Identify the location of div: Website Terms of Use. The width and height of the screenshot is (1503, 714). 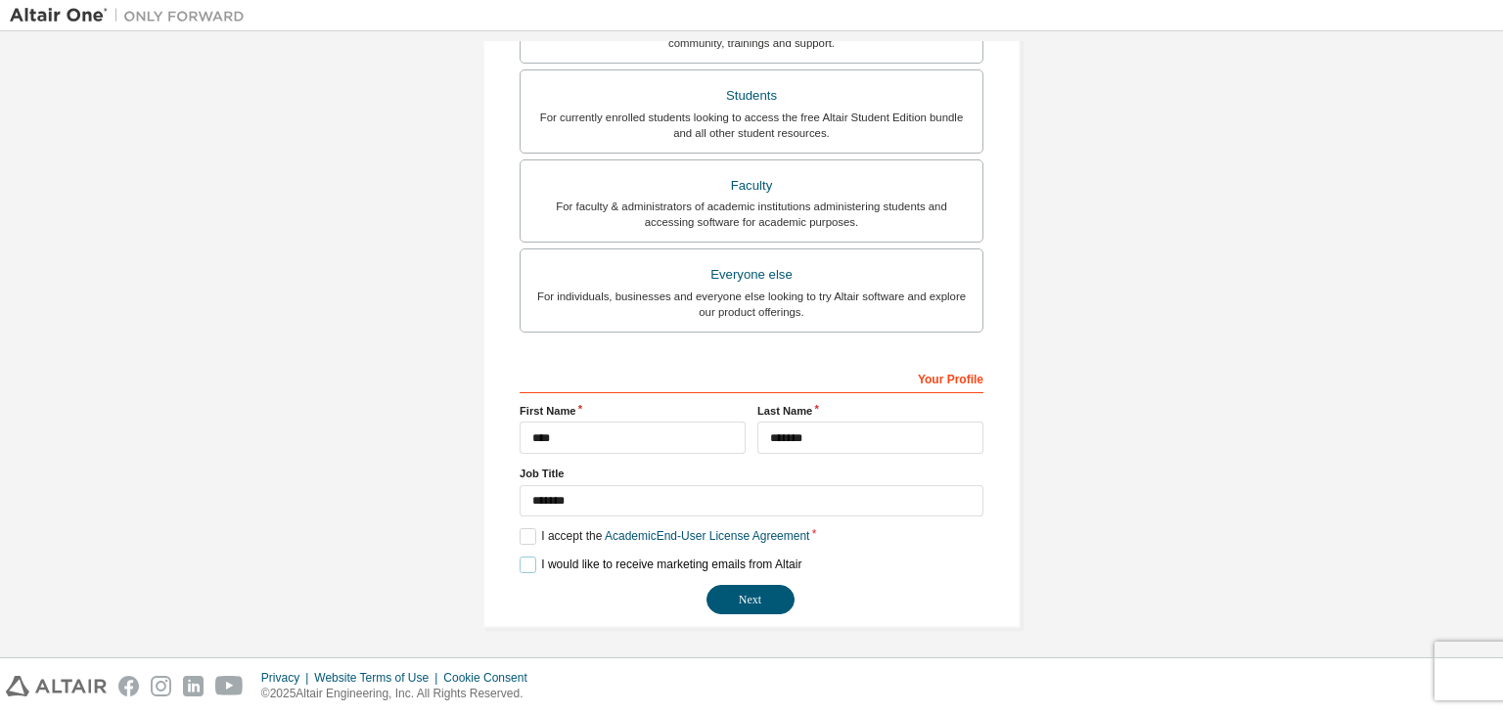
(379, 678).